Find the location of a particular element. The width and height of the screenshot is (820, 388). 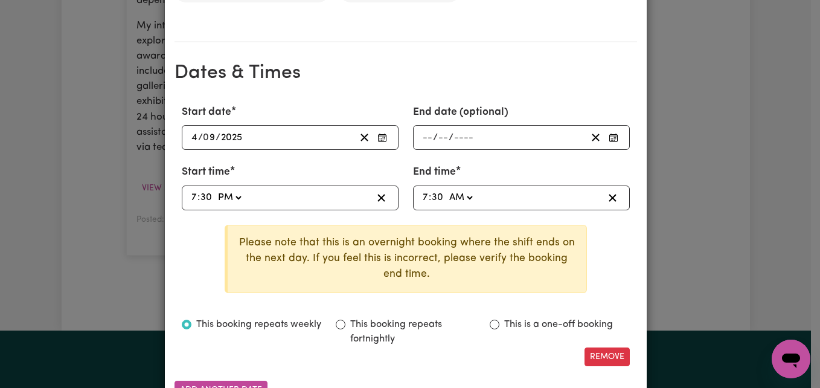

button: Enter Start date is located at coordinates (382, 137).